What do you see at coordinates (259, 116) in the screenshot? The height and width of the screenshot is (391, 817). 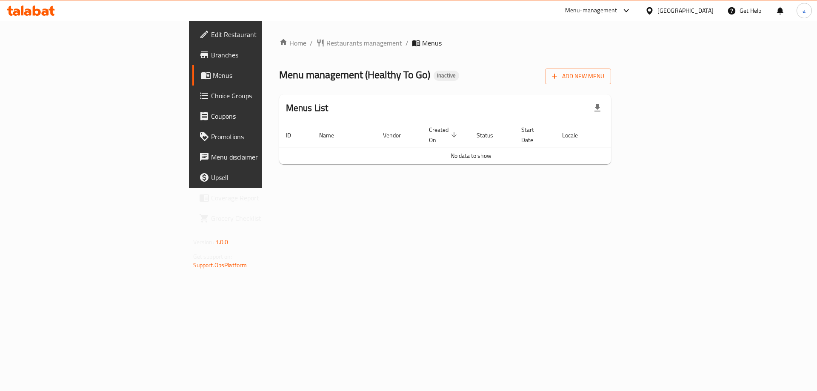 I see `a: Coupons` at bounding box center [259, 116].